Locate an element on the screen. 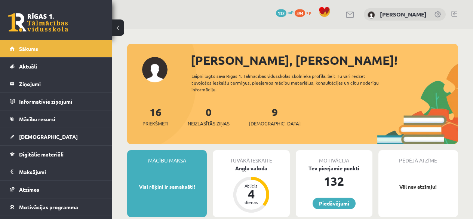 The height and width of the screenshot is (219, 473). span: Mācību resursi is located at coordinates (37, 119).